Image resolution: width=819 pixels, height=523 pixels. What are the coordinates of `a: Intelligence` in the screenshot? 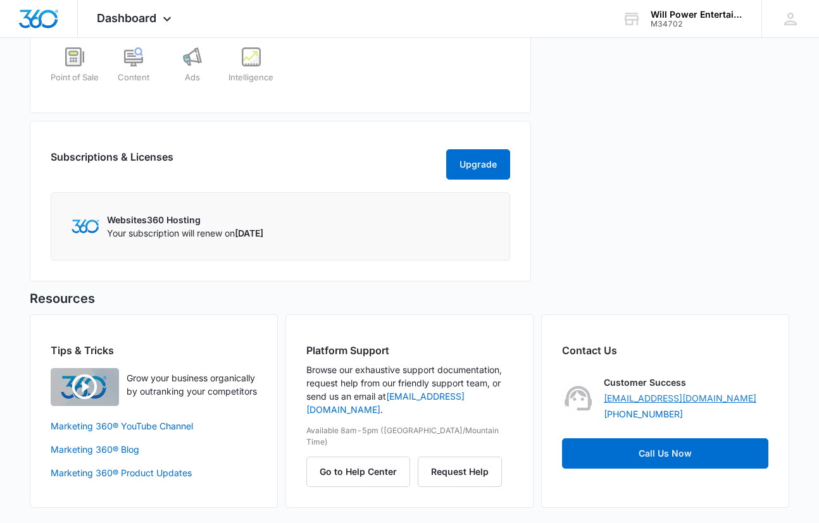 It's located at (251, 70).